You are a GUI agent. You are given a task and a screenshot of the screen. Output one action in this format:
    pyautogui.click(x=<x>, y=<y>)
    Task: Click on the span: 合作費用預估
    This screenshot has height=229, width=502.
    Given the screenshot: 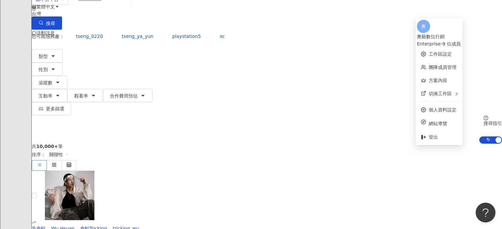 What is the action you would take?
    pyautogui.click(x=124, y=96)
    